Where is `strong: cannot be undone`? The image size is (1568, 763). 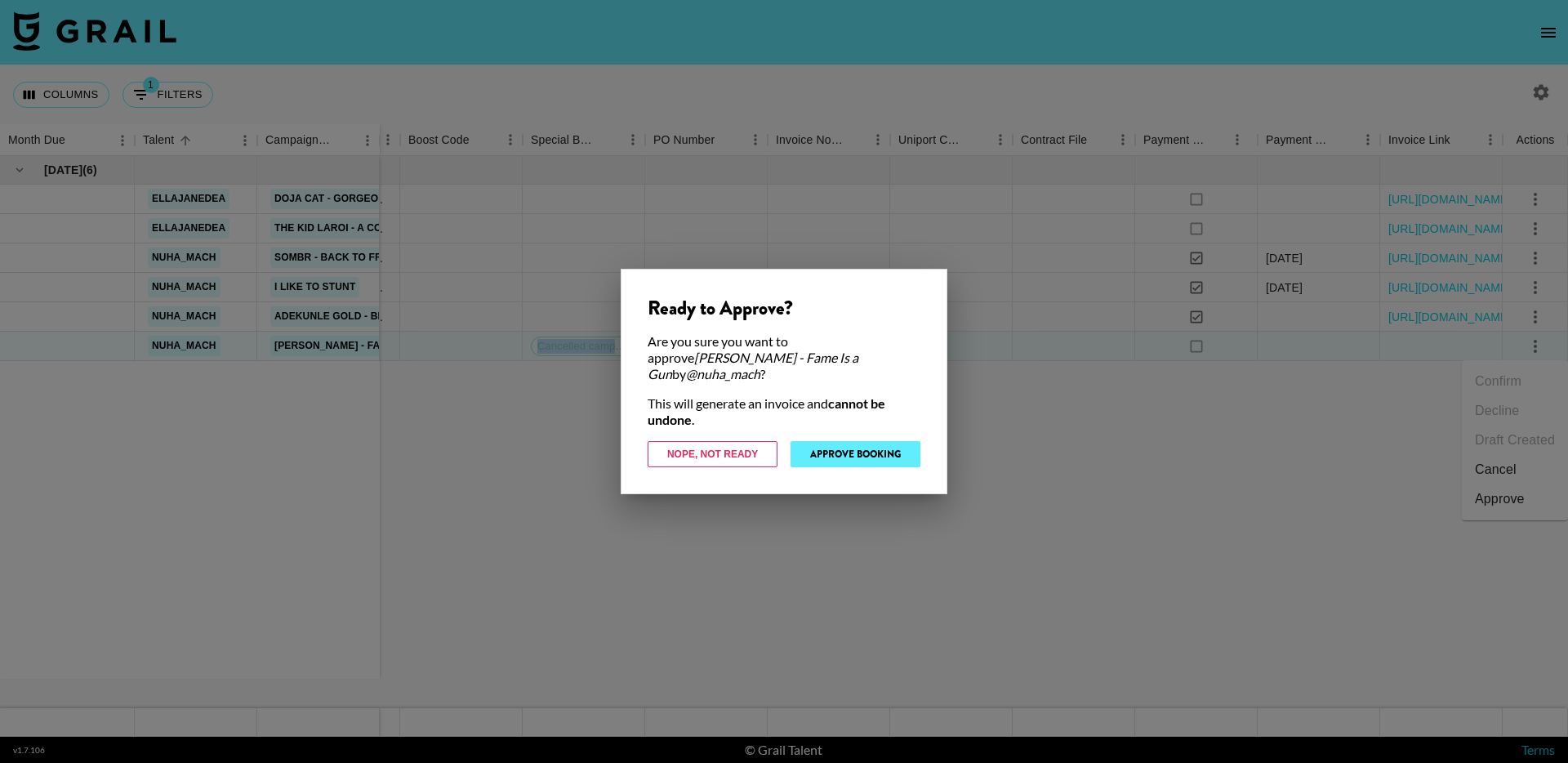 strong: cannot be undone is located at coordinates (766, 411).